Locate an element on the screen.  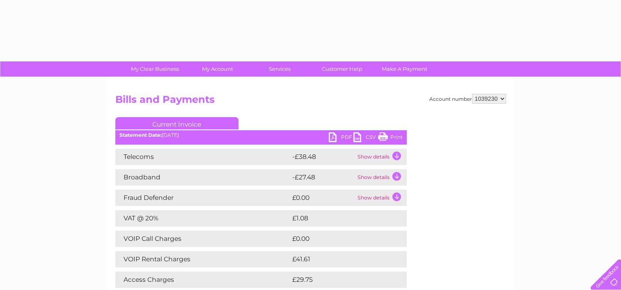
a: My Account is located at coordinates (217, 69).